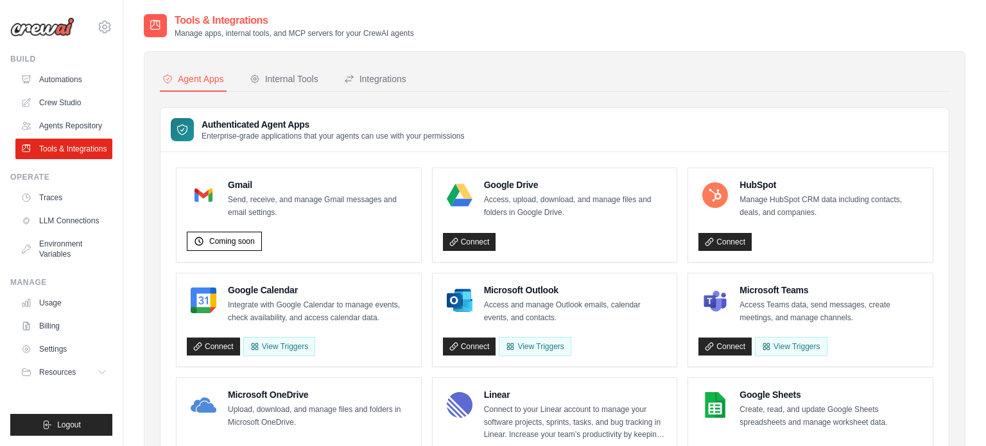  I want to click on p: Access and manage Outlook emails, calendar events, and contacts., so click(575, 311).